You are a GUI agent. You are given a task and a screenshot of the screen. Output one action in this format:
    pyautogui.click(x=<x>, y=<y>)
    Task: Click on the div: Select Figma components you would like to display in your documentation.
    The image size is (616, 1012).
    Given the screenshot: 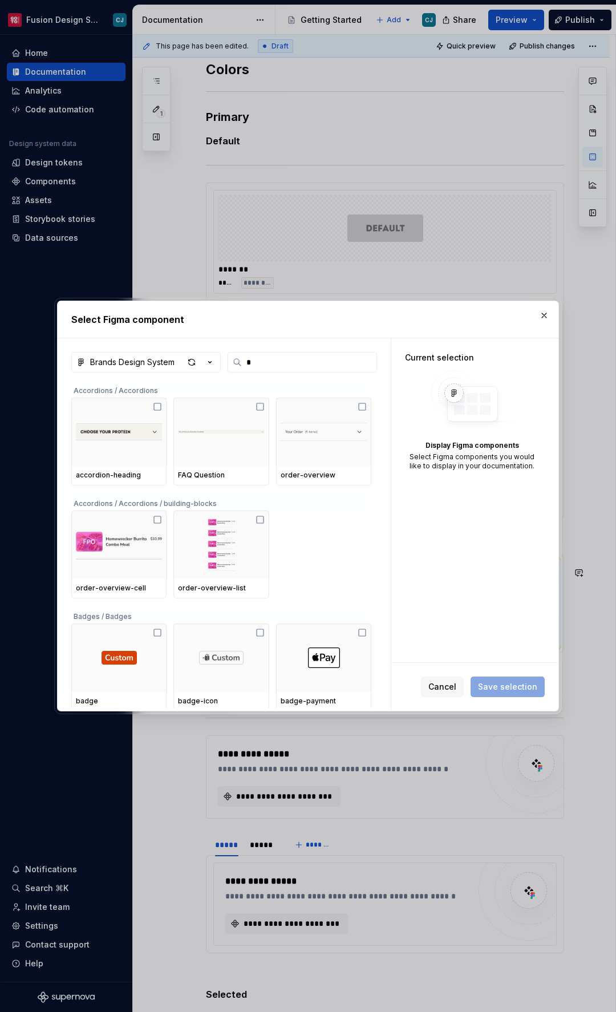 What is the action you would take?
    pyautogui.click(x=472, y=461)
    